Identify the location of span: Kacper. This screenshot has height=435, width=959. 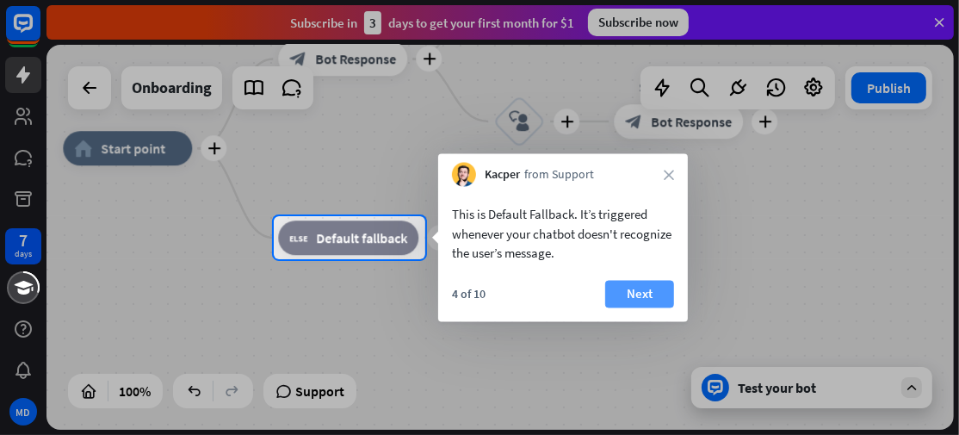
(502, 175).